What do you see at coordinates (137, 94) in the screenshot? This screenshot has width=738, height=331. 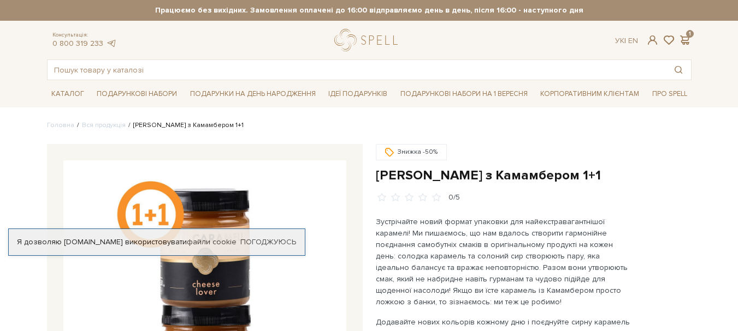 I see `a: Подарункові набори` at bounding box center [137, 94].